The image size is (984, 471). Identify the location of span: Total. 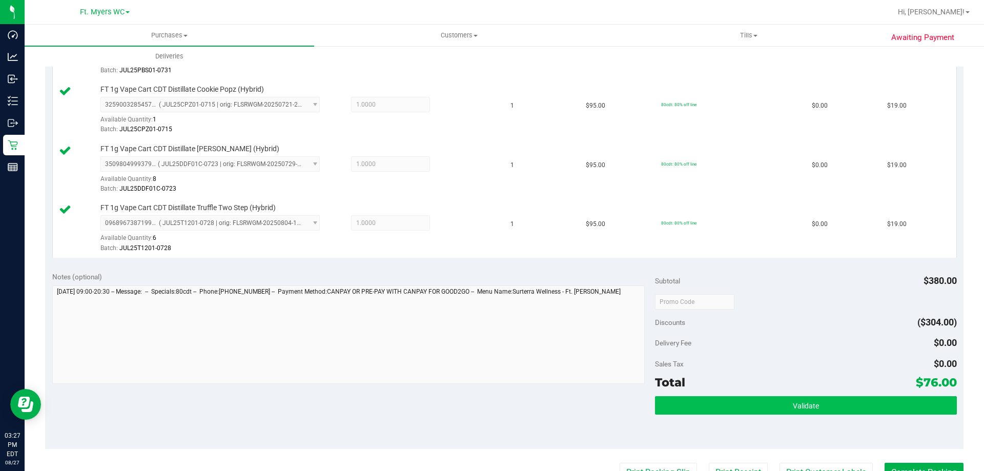
(670, 382).